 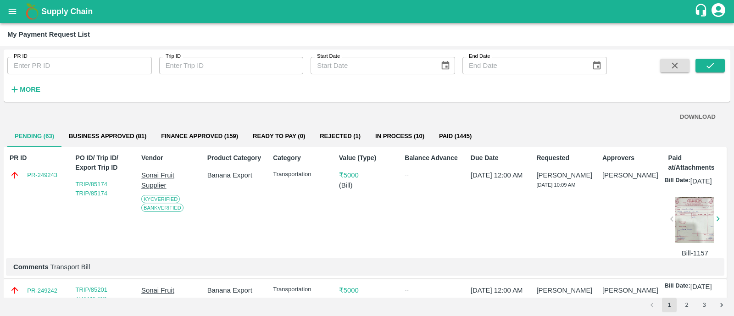 I want to click on button: In Process (10), so click(x=400, y=136).